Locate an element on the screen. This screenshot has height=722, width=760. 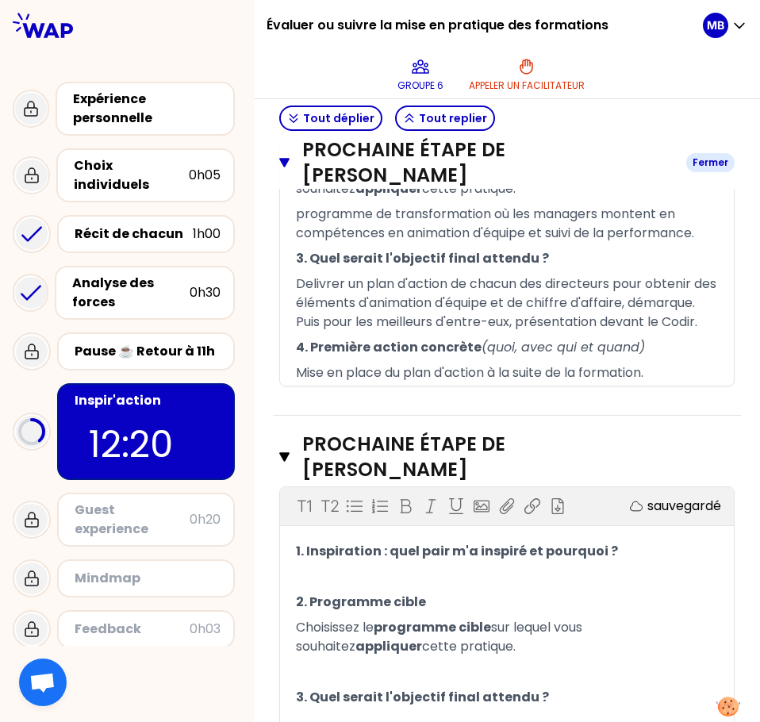
button: Tout déplier is located at coordinates (331, 118).